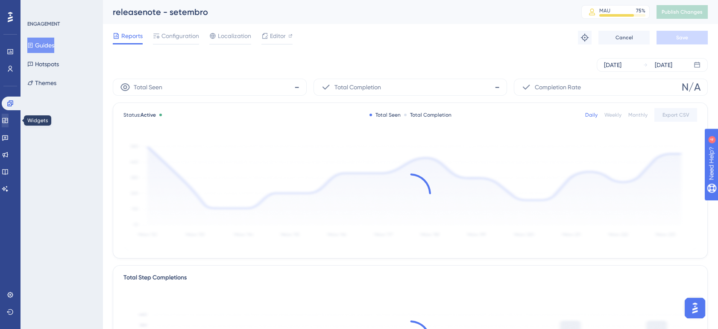  What do you see at coordinates (613, 115) in the screenshot?
I see `div: Weekly` at bounding box center [613, 115].